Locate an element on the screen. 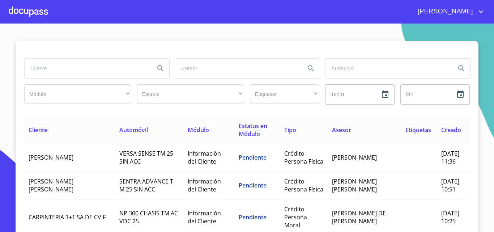 The image size is (494, 232). span: SENTRA ADVANCE T M 25 SIN ACC is located at coordinates (146, 185).